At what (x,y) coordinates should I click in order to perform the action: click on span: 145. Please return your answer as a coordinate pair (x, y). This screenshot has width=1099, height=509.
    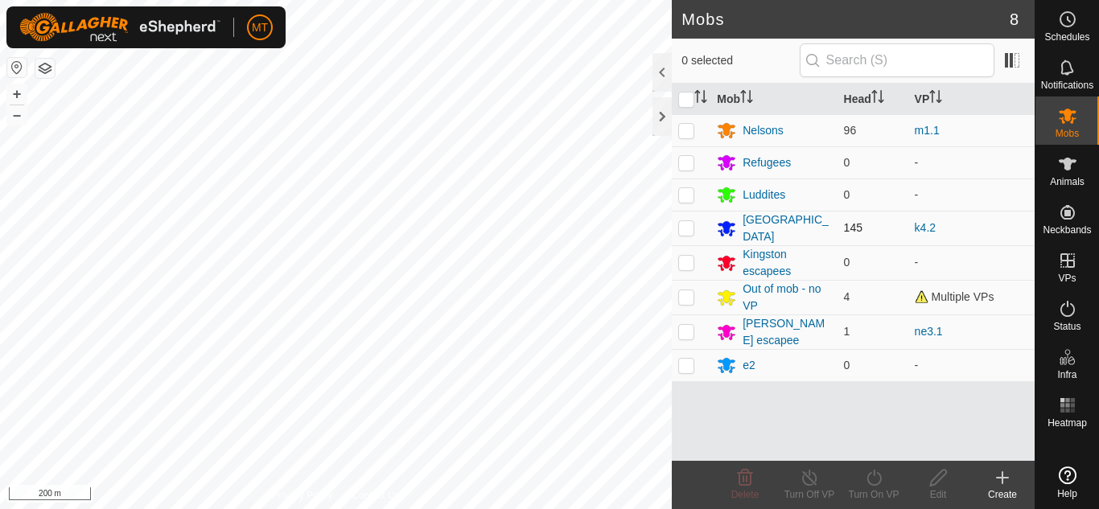
    Looking at the image, I should click on (853, 228).